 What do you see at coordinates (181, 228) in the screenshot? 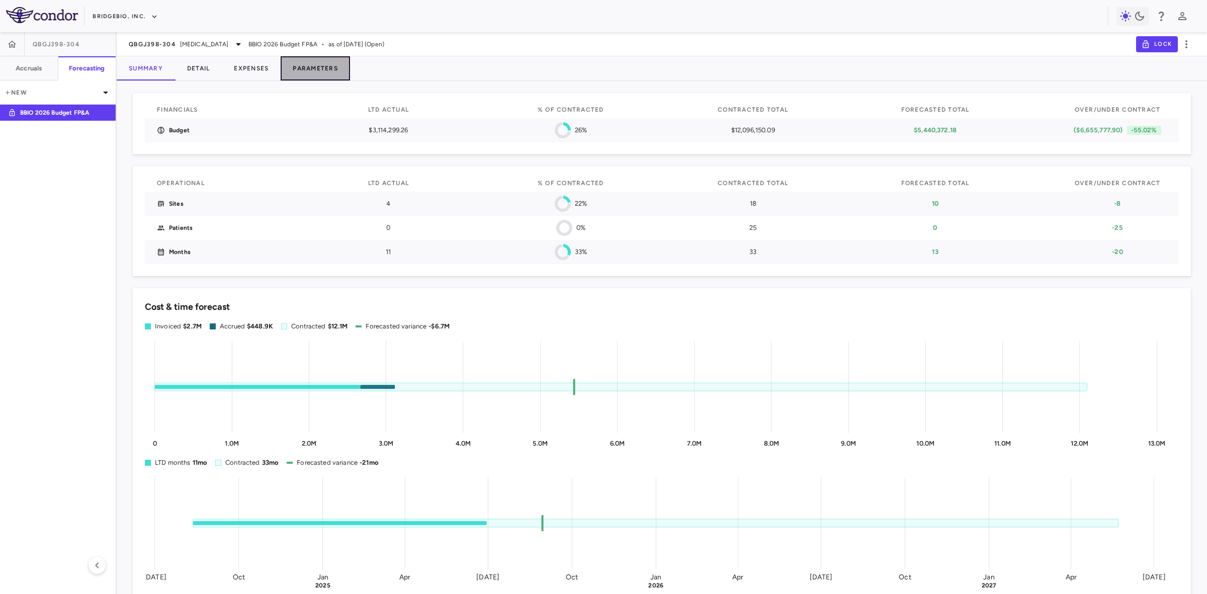
I see `p: Patients` at bounding box center [181, 228].